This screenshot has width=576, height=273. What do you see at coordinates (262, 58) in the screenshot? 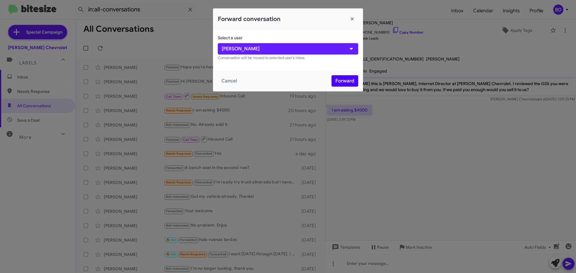
I see `small: Conversation will be moved to selected user's inbox.` at bounding box center [262, 58].